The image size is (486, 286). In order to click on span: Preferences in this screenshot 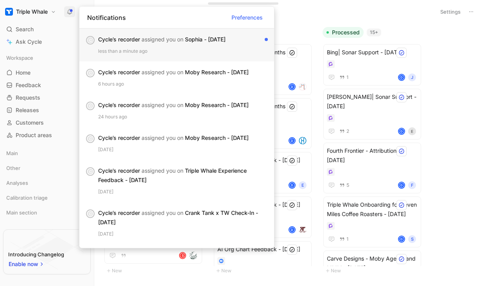, I will do `click(247, 17)`.